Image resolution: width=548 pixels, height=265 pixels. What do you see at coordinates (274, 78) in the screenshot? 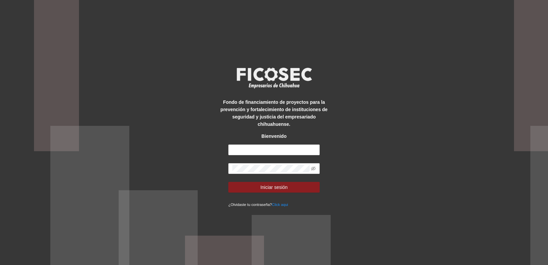
I see `img: logo` at bounding box center [274, 78].